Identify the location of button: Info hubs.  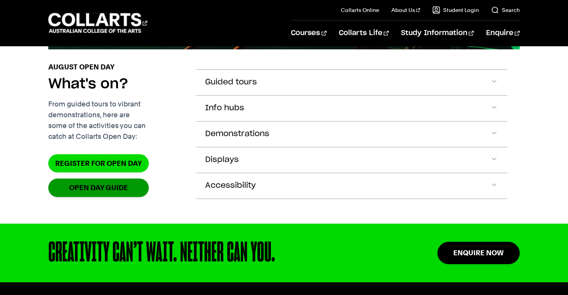
(351, 108).